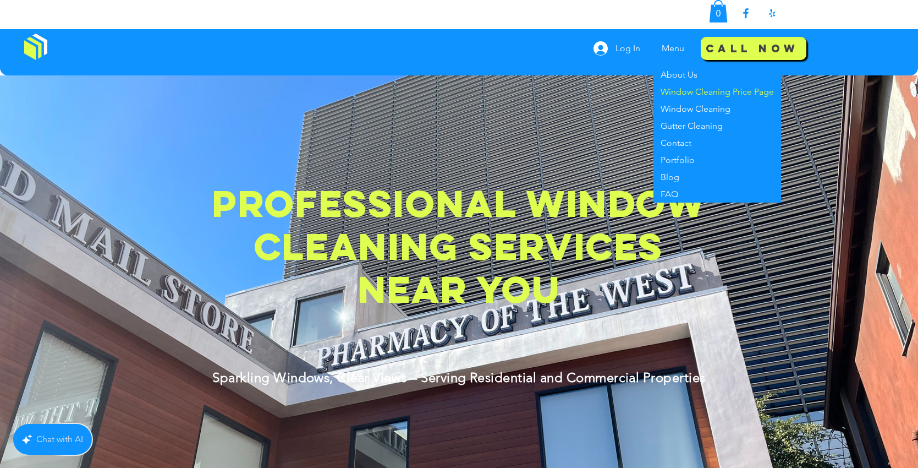 Image resolution: width=918 pixels, height=468 pixels. Describe the element at coordinates (675, 48) in the screenshot. I see `div: Menu` at that location.